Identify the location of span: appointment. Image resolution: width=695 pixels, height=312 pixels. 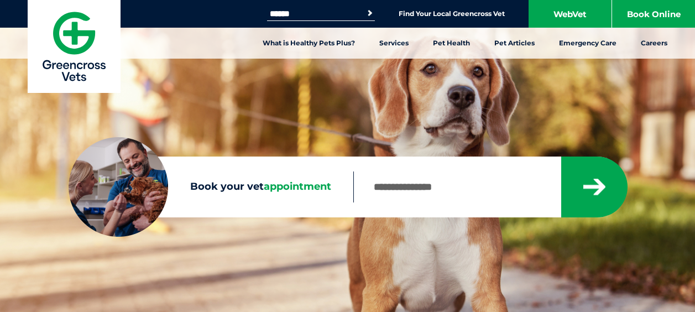
(297, 186).